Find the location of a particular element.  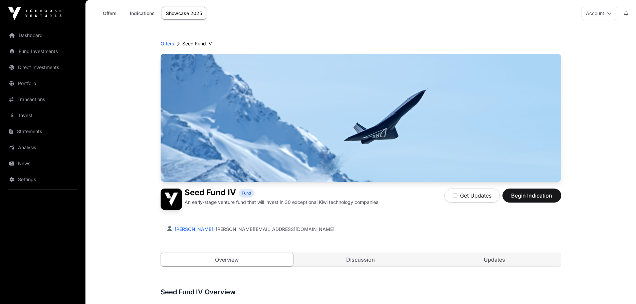

a: Overview is located at coordinates (227, 260).